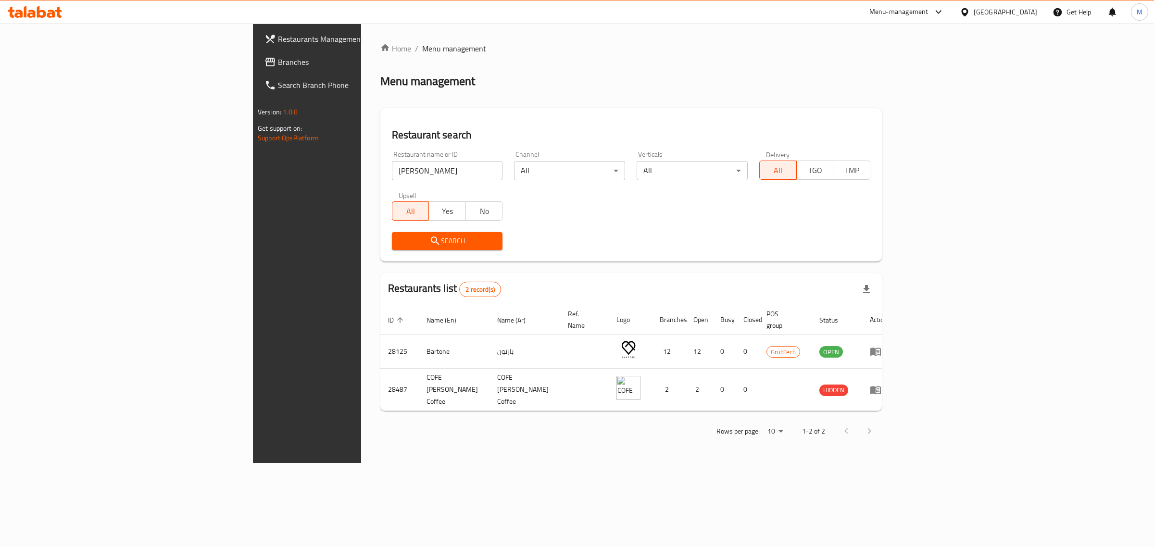 The image size is (1154, 547). I want to click on div: Total records count, so click(480, 289).